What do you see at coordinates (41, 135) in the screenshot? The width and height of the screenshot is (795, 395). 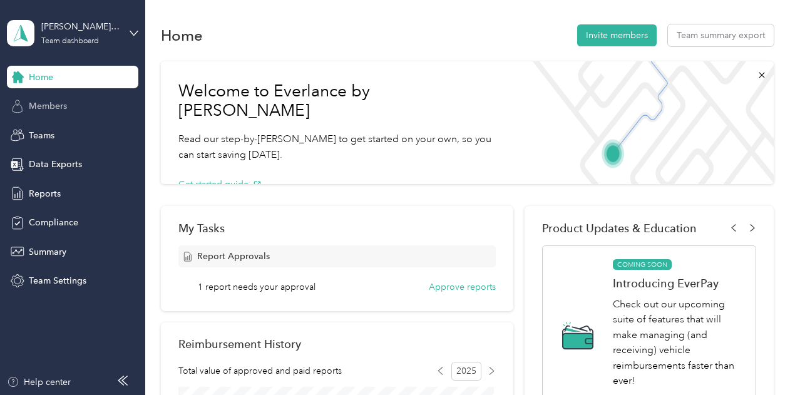 I see `span: Teams` at bounding box center [41, 135].